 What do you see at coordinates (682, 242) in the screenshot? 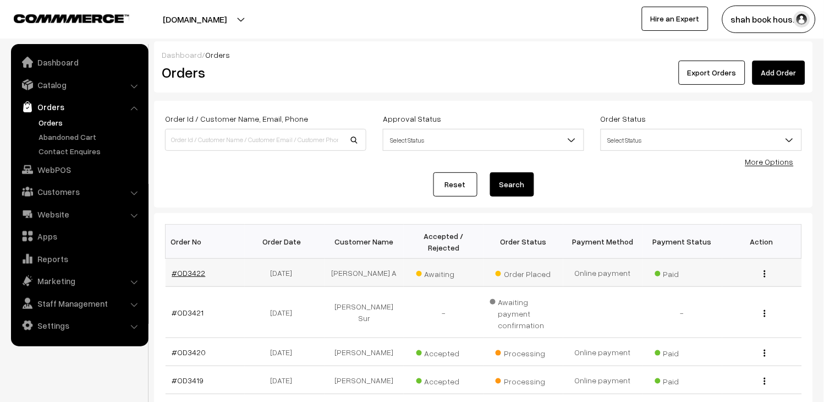
I see `th: Payment Status` at bounding box center [682, 242].